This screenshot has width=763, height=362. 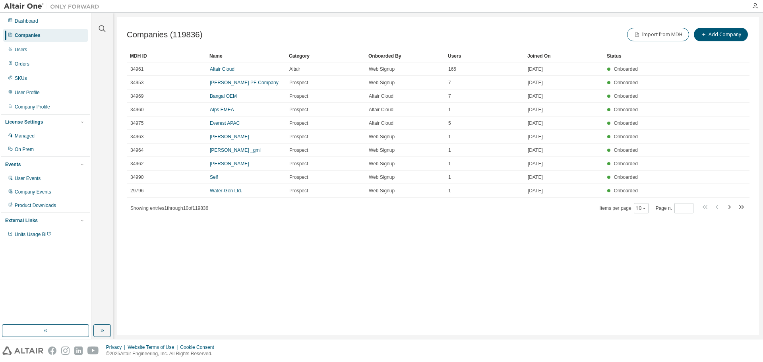 I want to click on span: Page n., so click(x=674, y=208).